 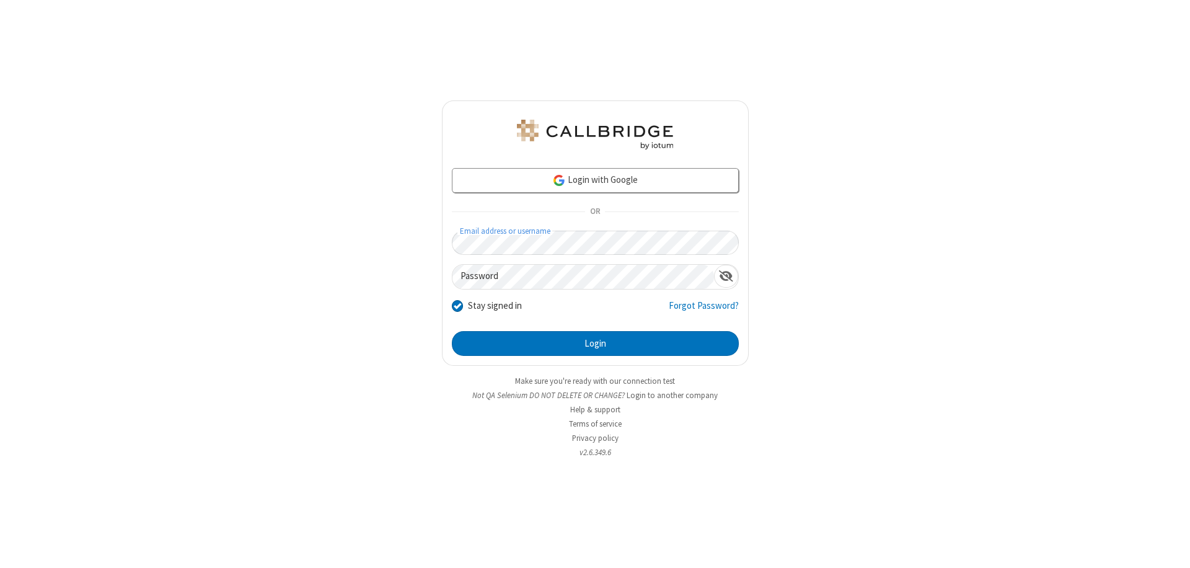 I want to click on a: Forgot Password?, so click(x=703, y=310).